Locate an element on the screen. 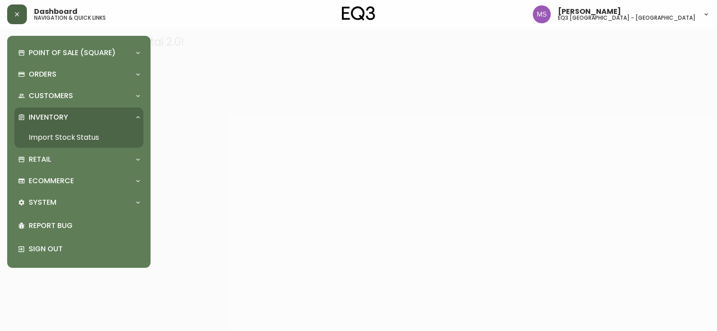 This screenshot has height=331, width=717. div: Report Bug is located at coordinates (79, 226).